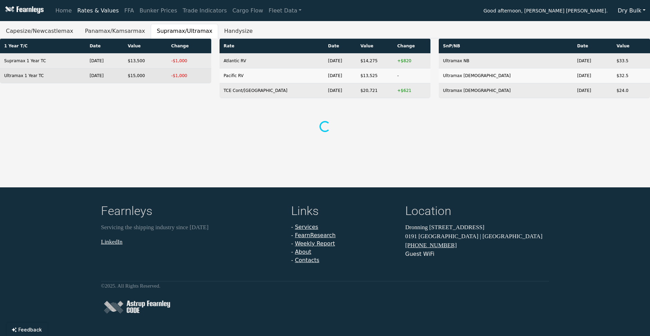  What do you see at coordinates (205, 11) in the screenshot?
I see `a: Trade Indicators` at bounding box center [205, 11].